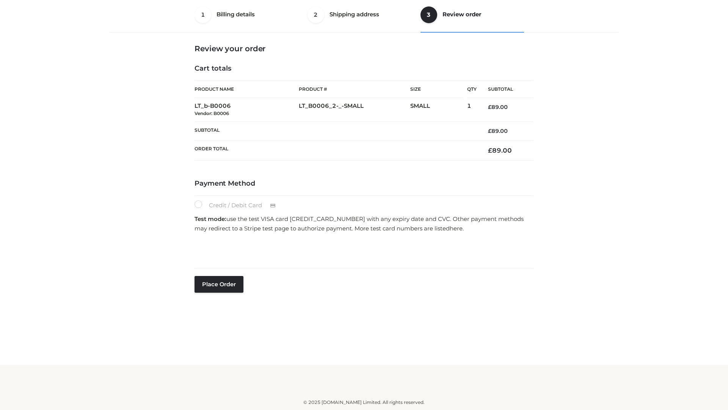 Image resolution: width=728 pixels, height=410 pixels. I want to click on h3: Review your order, so click(364, 49).